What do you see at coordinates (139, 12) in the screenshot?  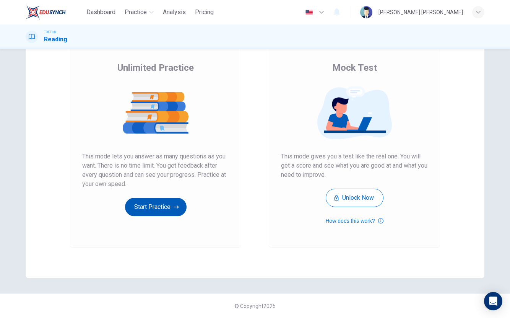 I see `button: Practice` at bounding box center [139, 12].